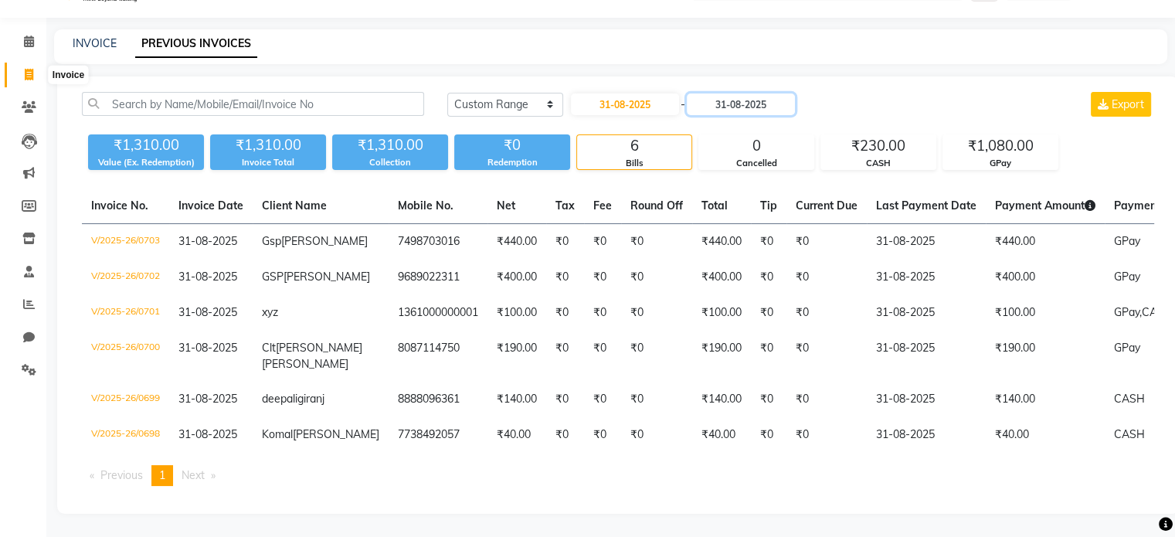 The image size is (1175, 537). I want to click on span: Total, so click(715, 206).